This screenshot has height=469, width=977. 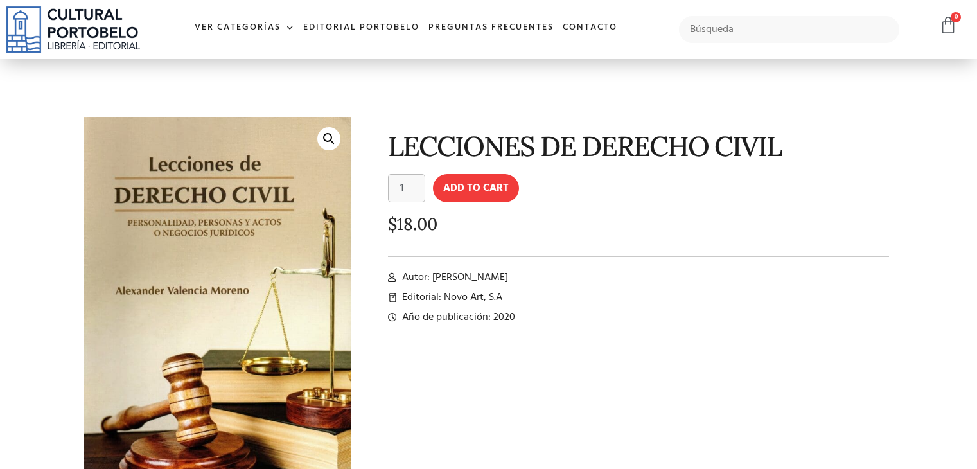 I want to click on span: Año de publicación: 2020, so click(x=457, y=317).